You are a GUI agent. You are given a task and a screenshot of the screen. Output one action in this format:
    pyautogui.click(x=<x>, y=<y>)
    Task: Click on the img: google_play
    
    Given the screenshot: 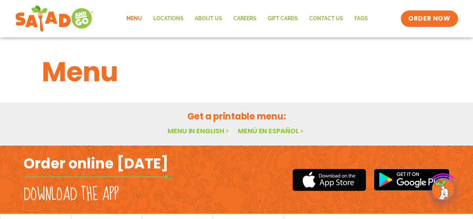 What is the action you would take?
    pyautogui.click(x=411, y=179)
    